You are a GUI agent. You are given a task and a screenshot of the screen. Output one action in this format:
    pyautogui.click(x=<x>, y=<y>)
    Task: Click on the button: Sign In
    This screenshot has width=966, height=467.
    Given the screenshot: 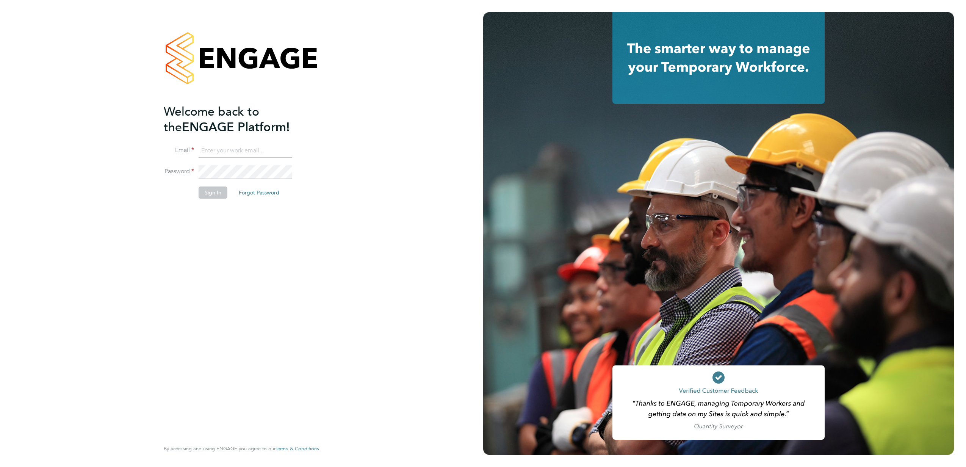 What is the action you would take?
    pyautogui.click(x=213, y=192)
    